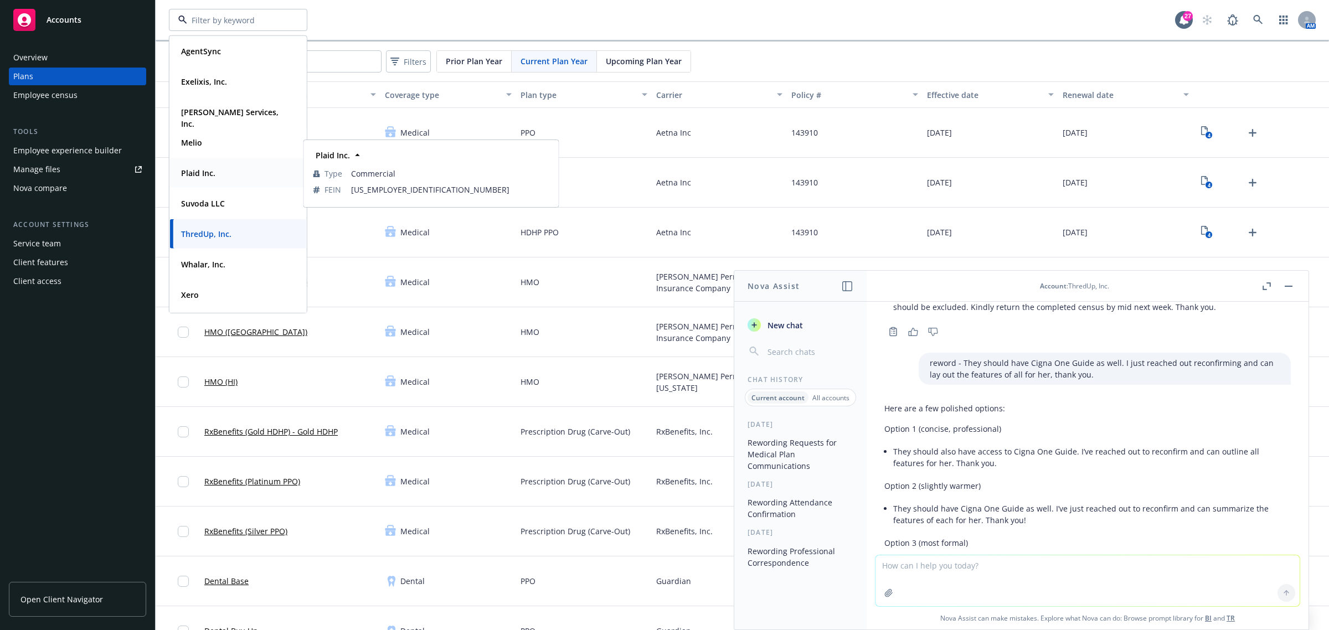 This screenshot has width=1329, height=630. Describe the element at coordinates (45, 95) in the screenshot. I see `div: Employee census` at that location.